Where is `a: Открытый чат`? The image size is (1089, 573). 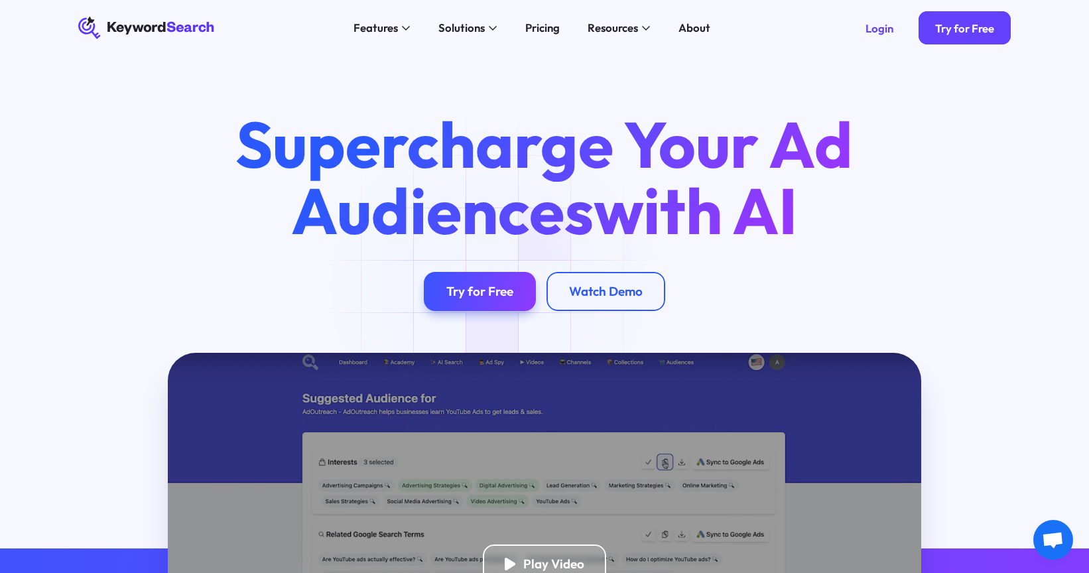
a: Открытый чат is located at coordinates (1053, 540).